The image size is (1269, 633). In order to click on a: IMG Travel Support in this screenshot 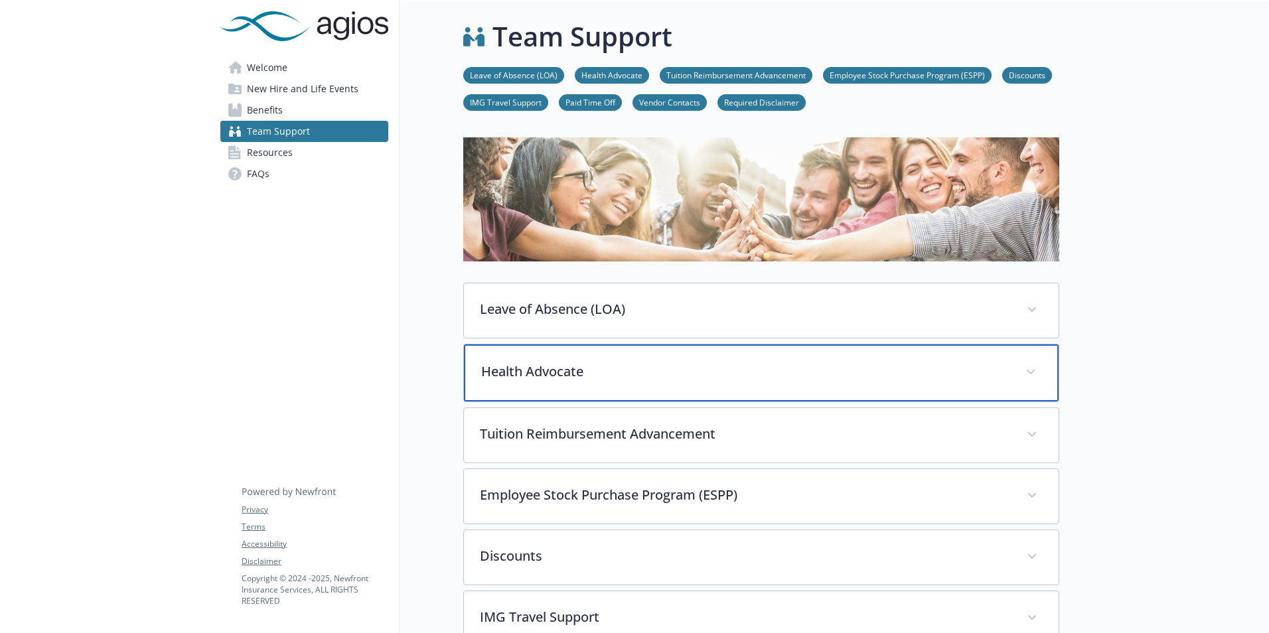, I will do `click(506, 102)`.